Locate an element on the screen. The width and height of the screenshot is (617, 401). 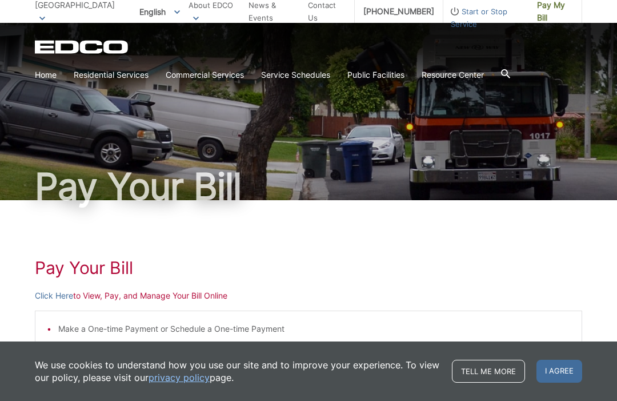
span: I agree is located at coordinates (560, 371).